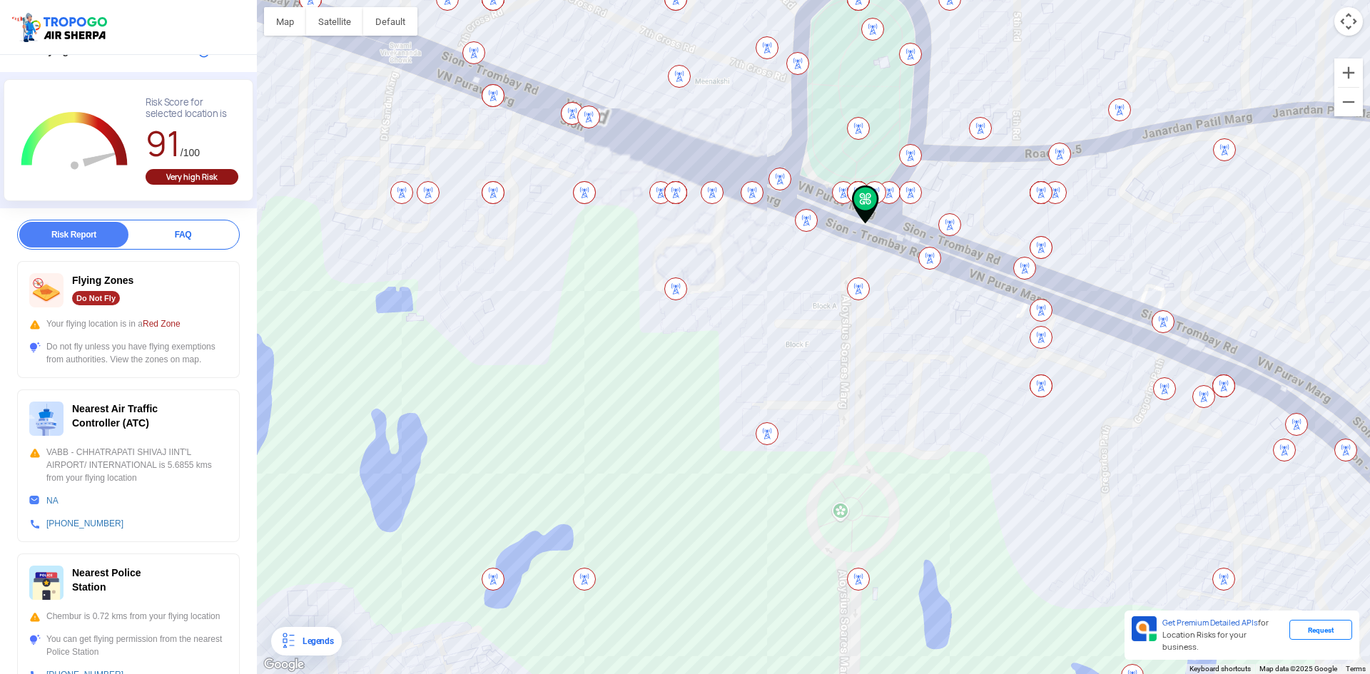 The width and height of the screenshot is (1370, 674). What do you see at coordinates (1143, 628) in the screenshot?
I see `img: Premium APIs` at bounding box center [1143, 628].